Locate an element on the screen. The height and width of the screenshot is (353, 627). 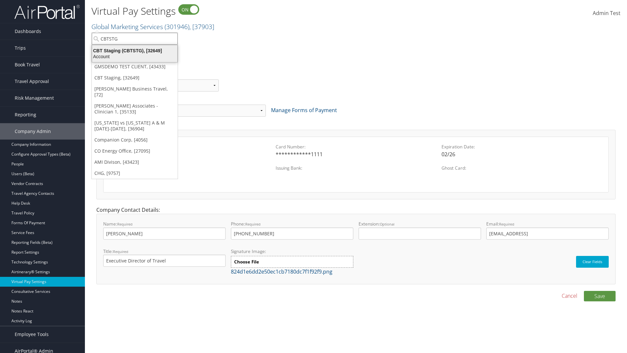
div: 02/26 is located at coordinates (521, 154).